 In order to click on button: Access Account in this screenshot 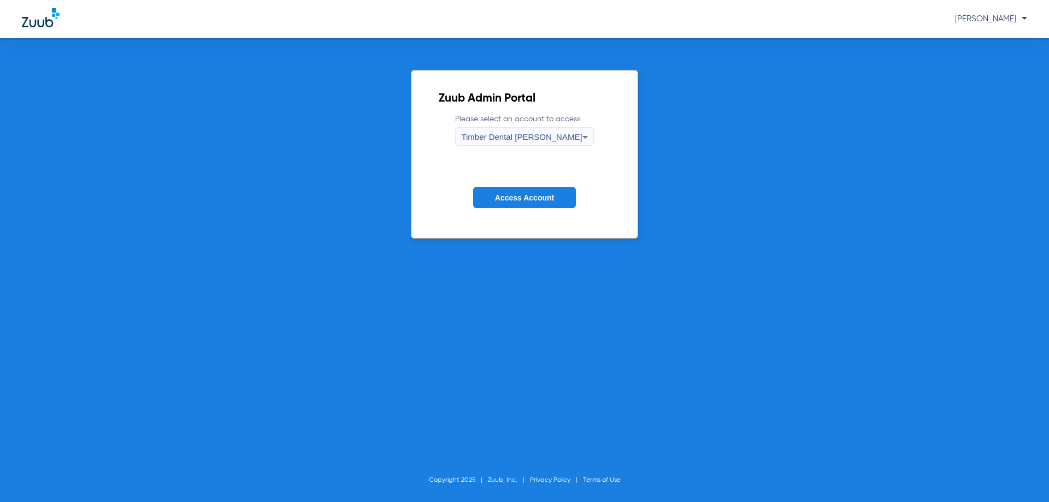, I will do `click(525, 197)`.